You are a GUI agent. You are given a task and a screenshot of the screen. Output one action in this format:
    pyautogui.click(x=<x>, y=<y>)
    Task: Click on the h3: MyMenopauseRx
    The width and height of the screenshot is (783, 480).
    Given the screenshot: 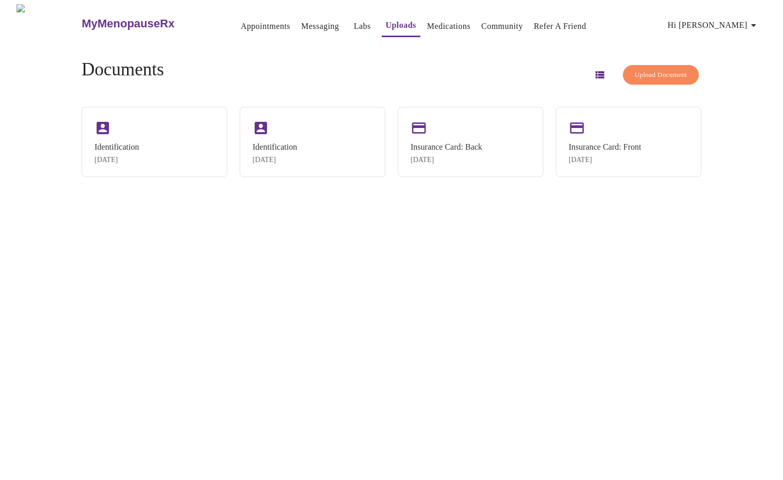 What is the action you would take?
    pyautogui.click(x=128, y=24)
    